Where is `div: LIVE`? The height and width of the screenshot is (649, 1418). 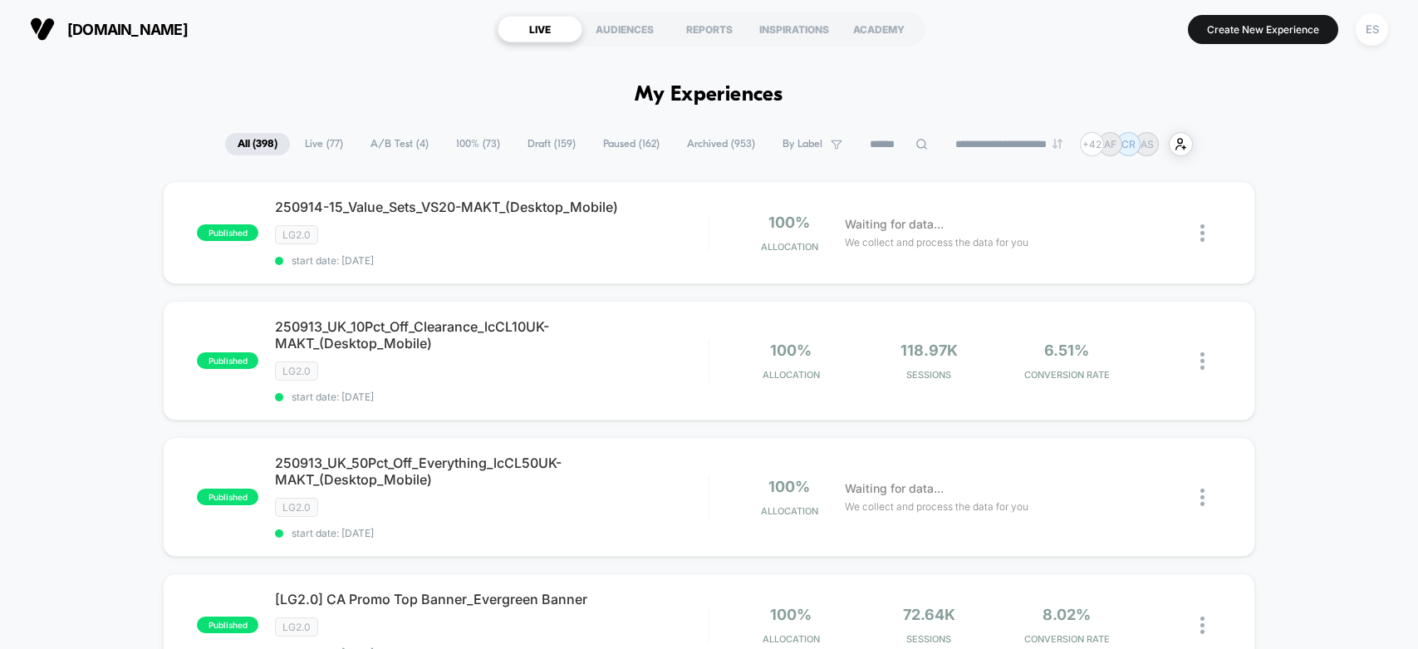 div: LIVE is located at coordinates (540, 29).